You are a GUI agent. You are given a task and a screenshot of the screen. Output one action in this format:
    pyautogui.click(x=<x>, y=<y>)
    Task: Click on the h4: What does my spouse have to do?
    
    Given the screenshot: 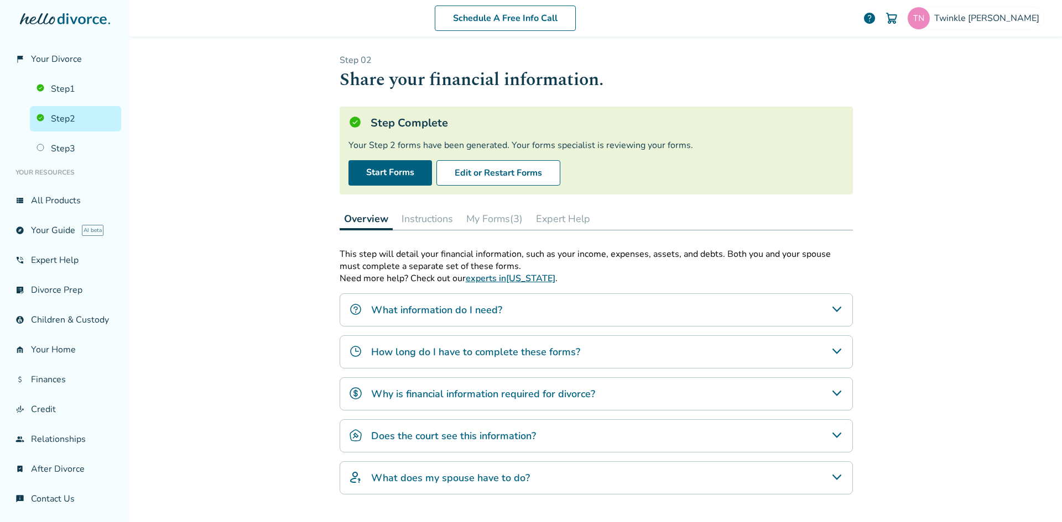 What is the action you would take?
    pyautogui.click(x=450, y=478)
    